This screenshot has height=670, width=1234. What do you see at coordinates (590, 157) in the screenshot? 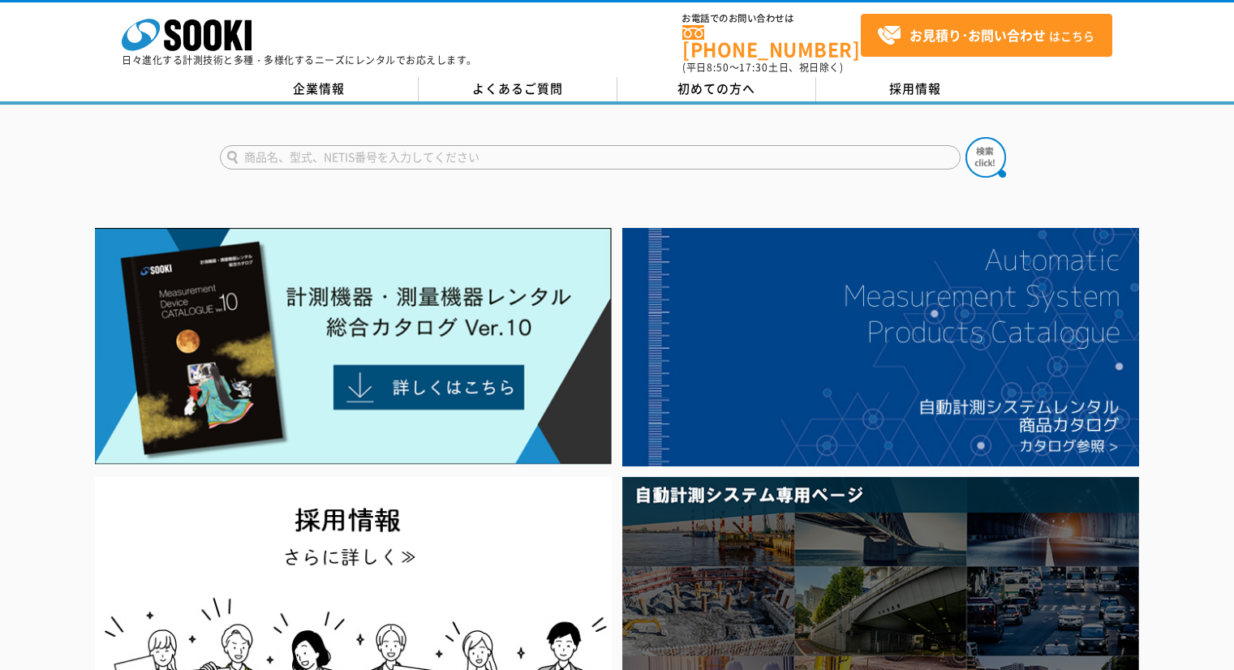
I see `input: 商品名、型式、NETIS番号を入力してください` at bounding box center [590, 157].